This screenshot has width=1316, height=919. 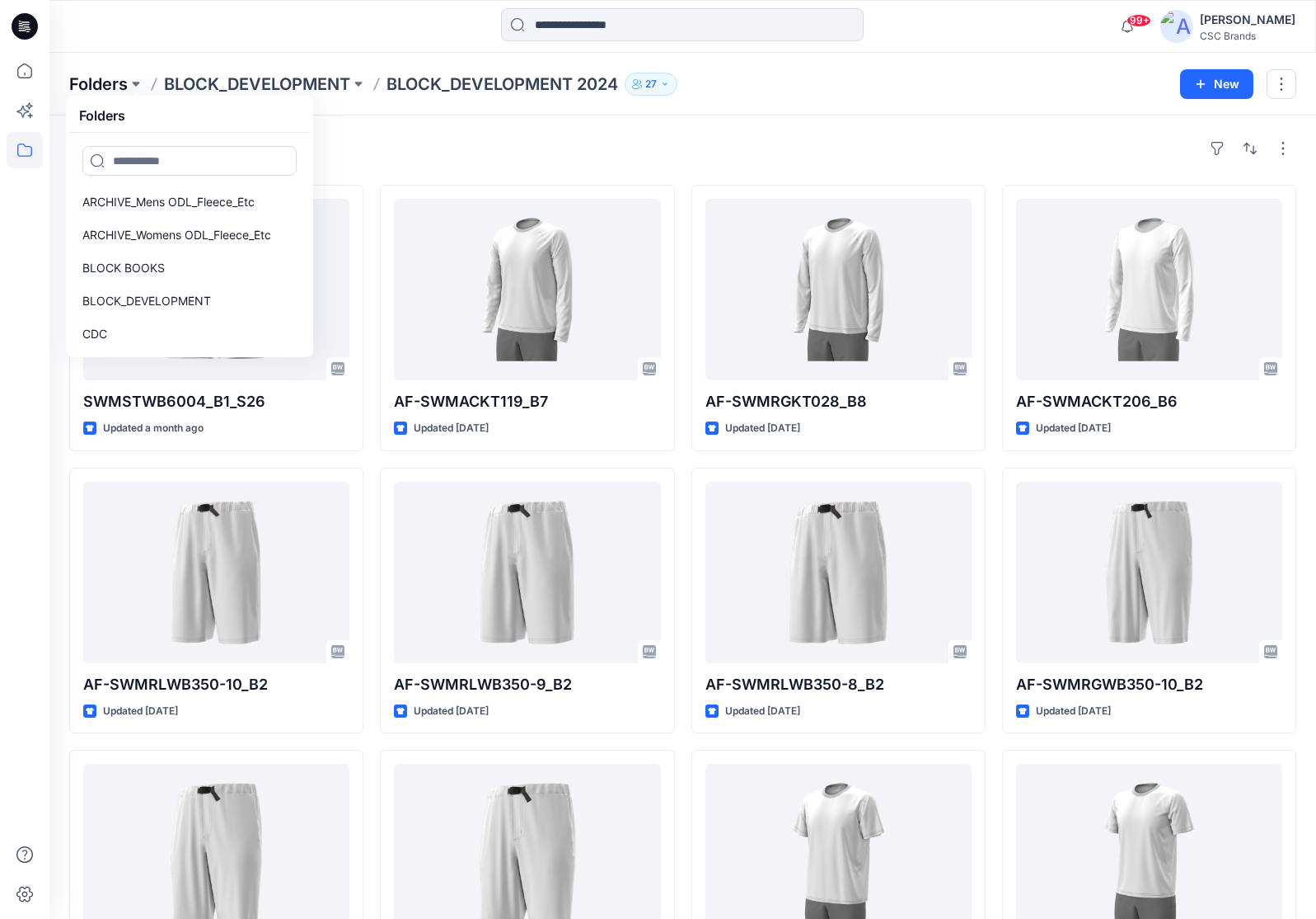 What do you see at coordinates (527, 684) in the screenshot?
I see `p: AF-SWMRLWB350-9_B2` at bounding box center [527, 684].